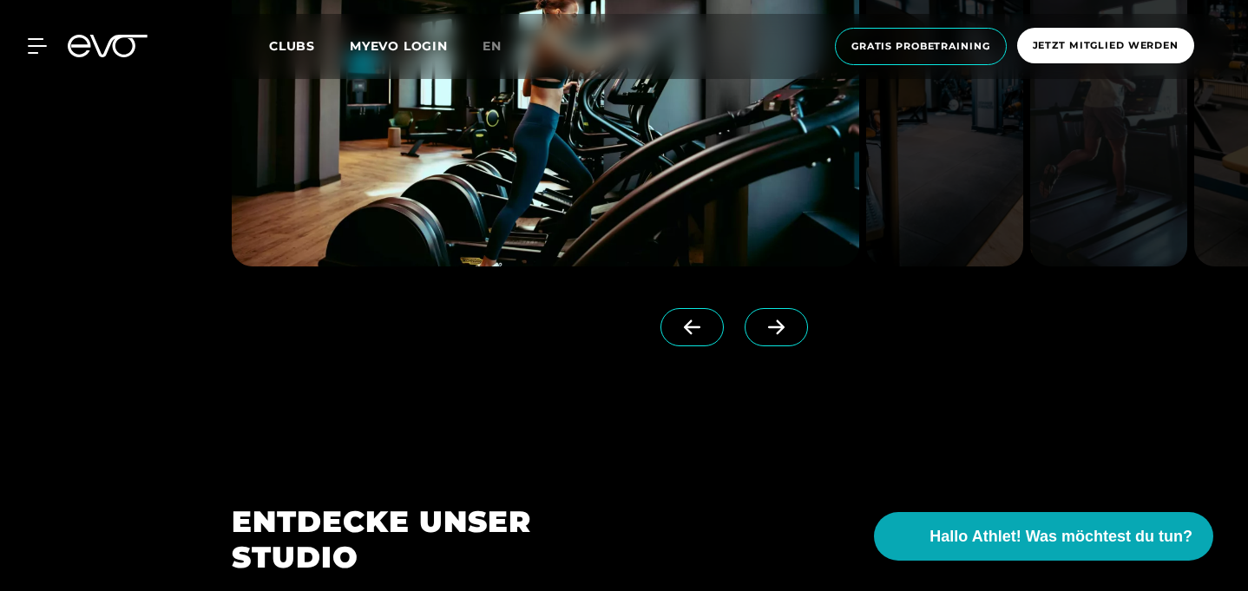 The width and height of the screenshot is (1248, 591). What do you see at coordinates (492, 46) in the screenshot?
I see `span: en` at bounding box center [492, 46].